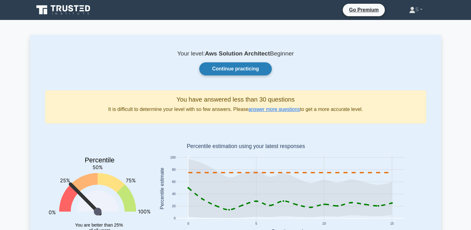 This screenshot has width=471, height=230. Describe the element at coordinates (236, 99) in the screenshot. I see `h5: You have answered less than 30 questions` at that location.